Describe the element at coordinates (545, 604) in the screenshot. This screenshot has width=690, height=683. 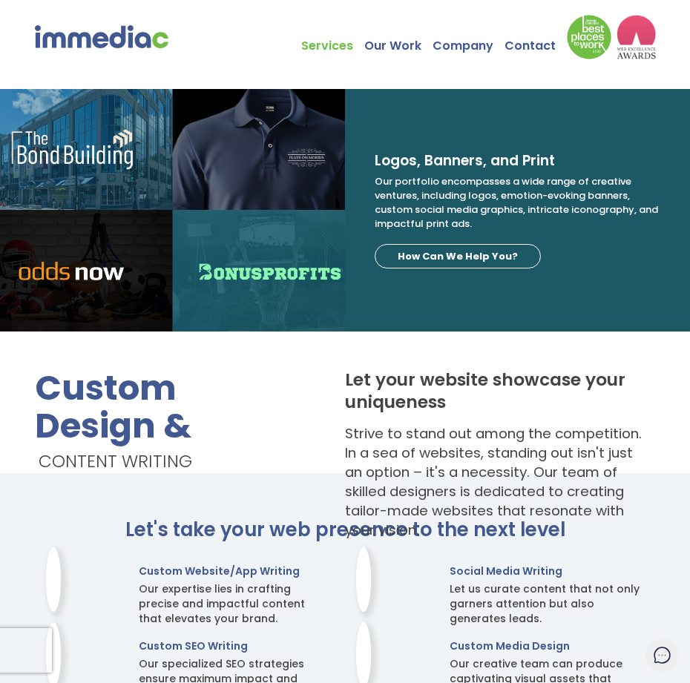
I see `div: Let us curate content that not only garners attention but also generates leads.` at that location.